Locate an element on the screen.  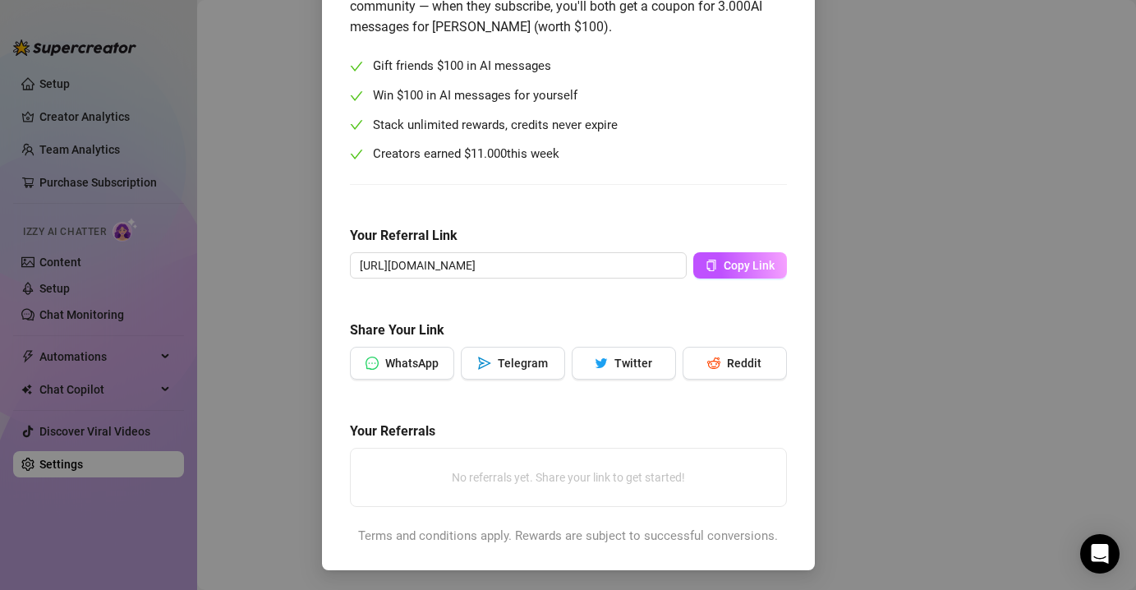
span: Twitter is located at coordinates (633, 363).